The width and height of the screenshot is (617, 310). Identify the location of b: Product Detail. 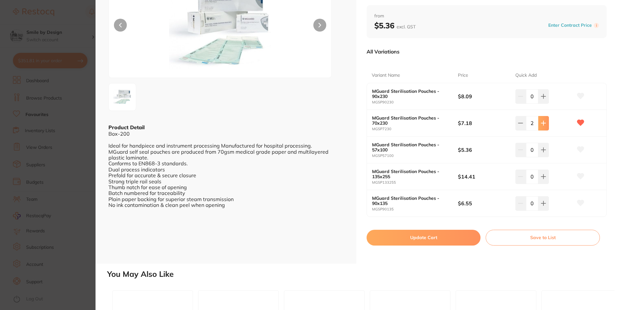
(126, 127).